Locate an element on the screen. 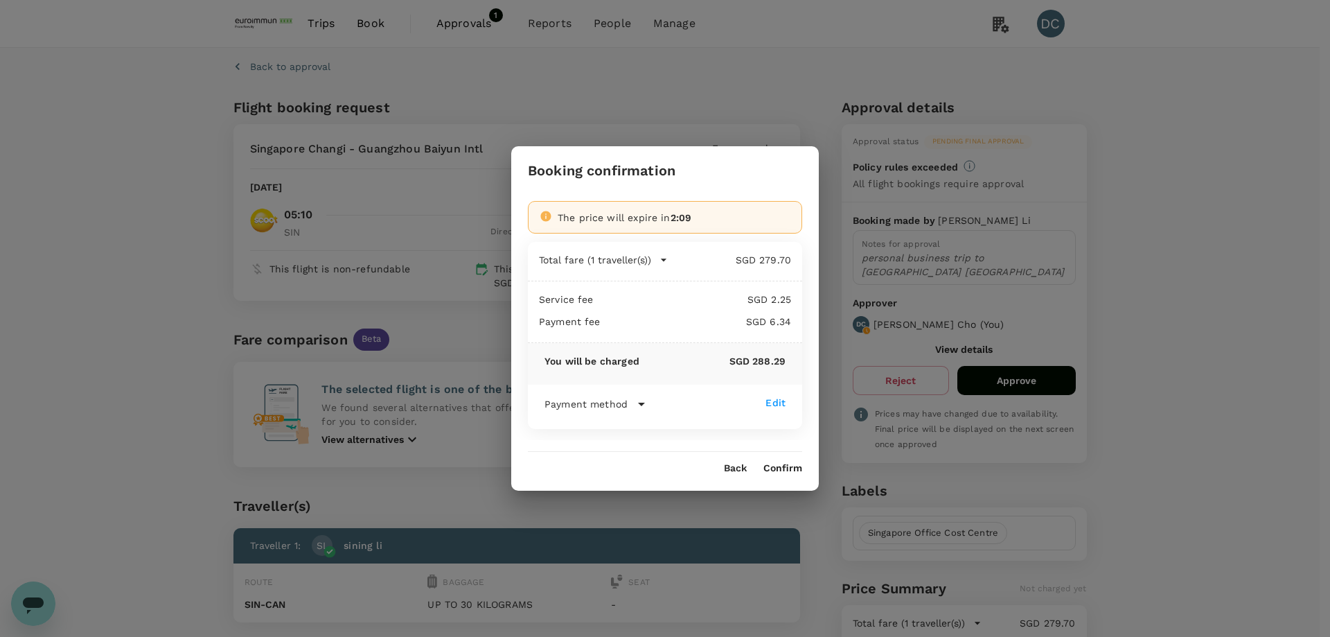 The image size is (1330, 637). p: Payment fee is located at coordinates (569, 321).